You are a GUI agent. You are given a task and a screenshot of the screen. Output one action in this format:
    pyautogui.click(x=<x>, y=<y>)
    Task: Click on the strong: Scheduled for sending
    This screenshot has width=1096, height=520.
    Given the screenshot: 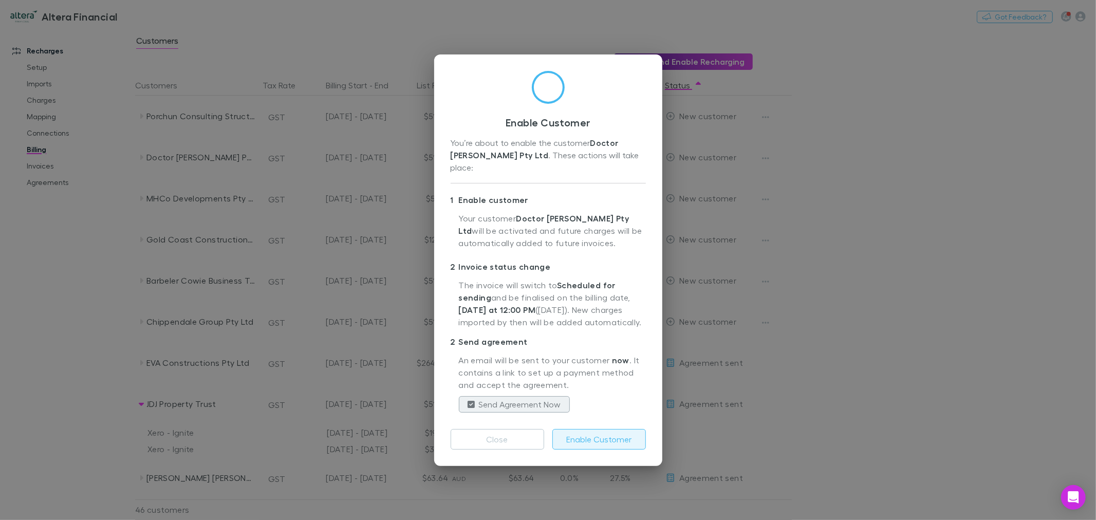 What is the action you would take?
    pyautogui.click(x=537, y=291)
    